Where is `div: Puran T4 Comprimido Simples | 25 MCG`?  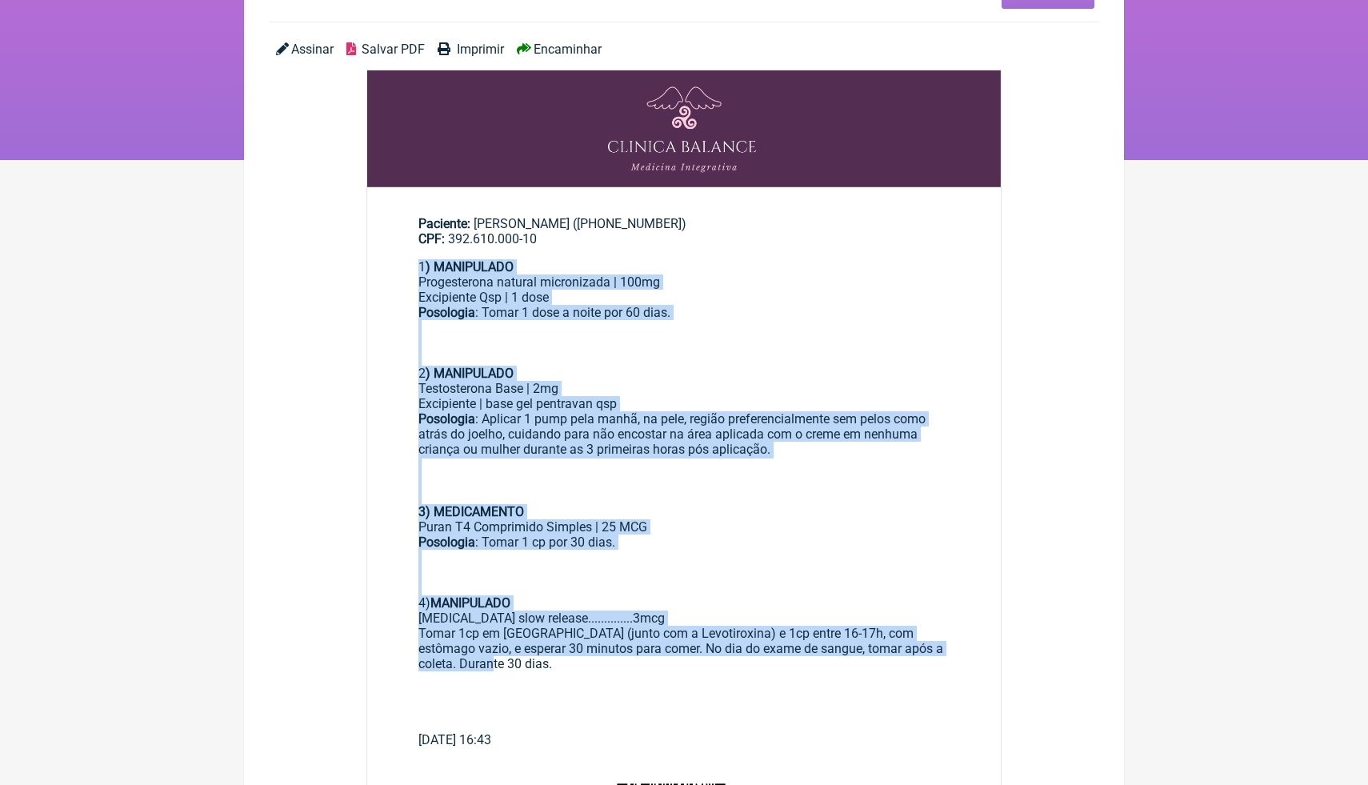
div: Puran T4 Comprimido Simples | 25 MCG is located at coordinates (684, 526).